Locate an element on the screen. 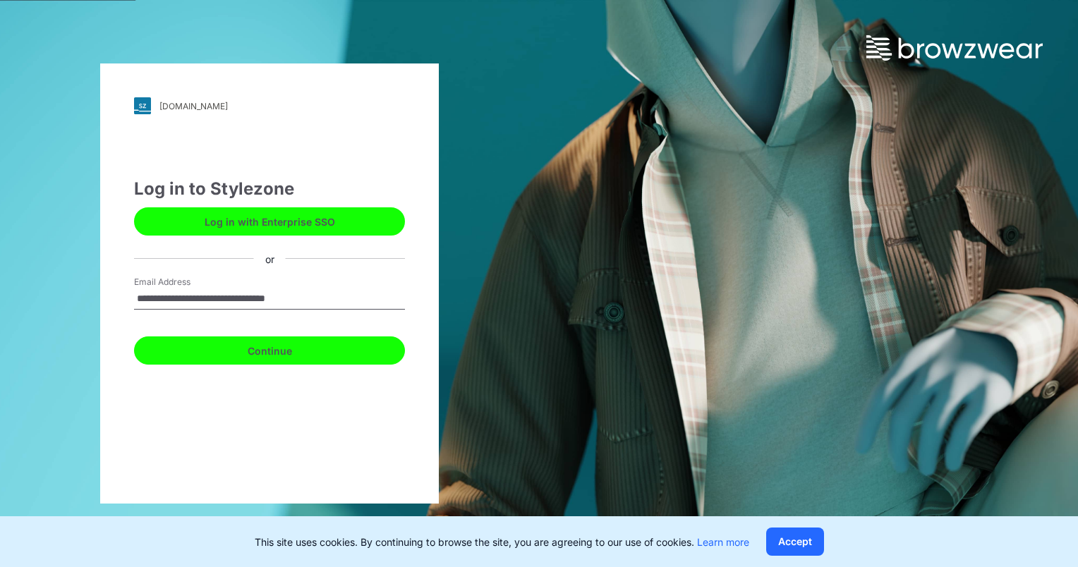  button: Continue is located at coordinates (269, 350).